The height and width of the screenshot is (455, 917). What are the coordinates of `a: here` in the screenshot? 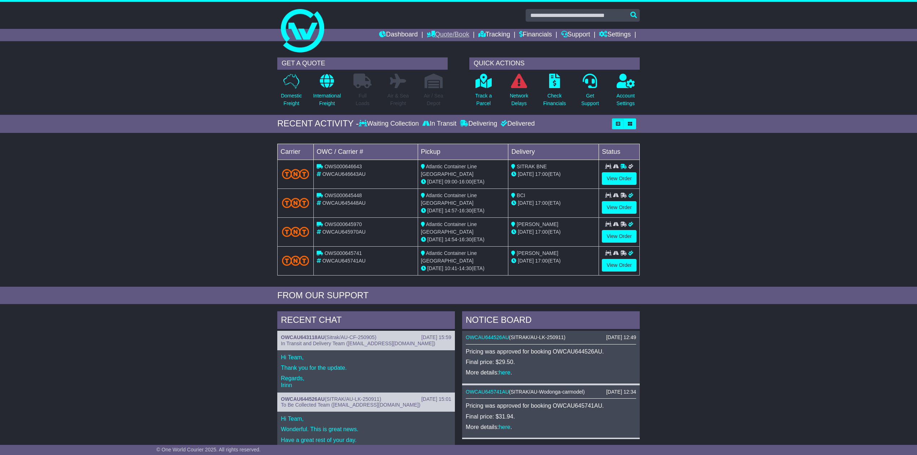 It's located at (505, 427).